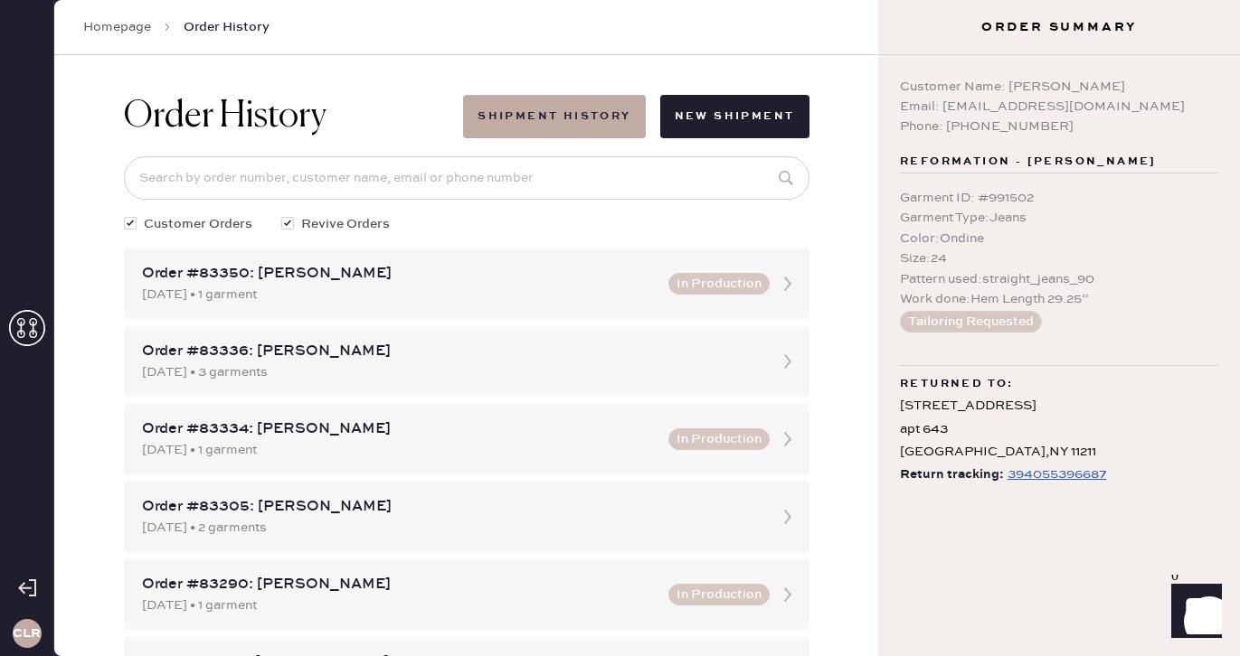 The height and width of the screenshot is (656, 1240). Describe the element at coordinates (1142, 341) in the screenshot. I see `td: 1` at that location.